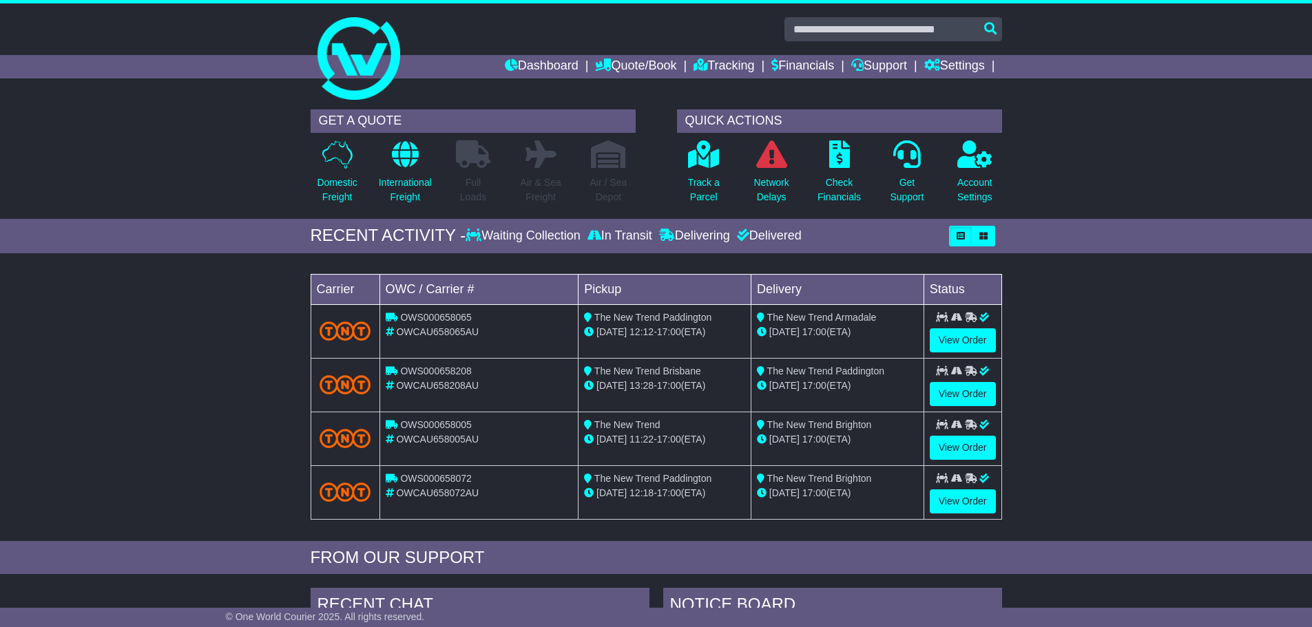  What do you see at coordinates (665, 289) in the screenshot?
I see `td: Pickup` at bounding box center [665, 289].